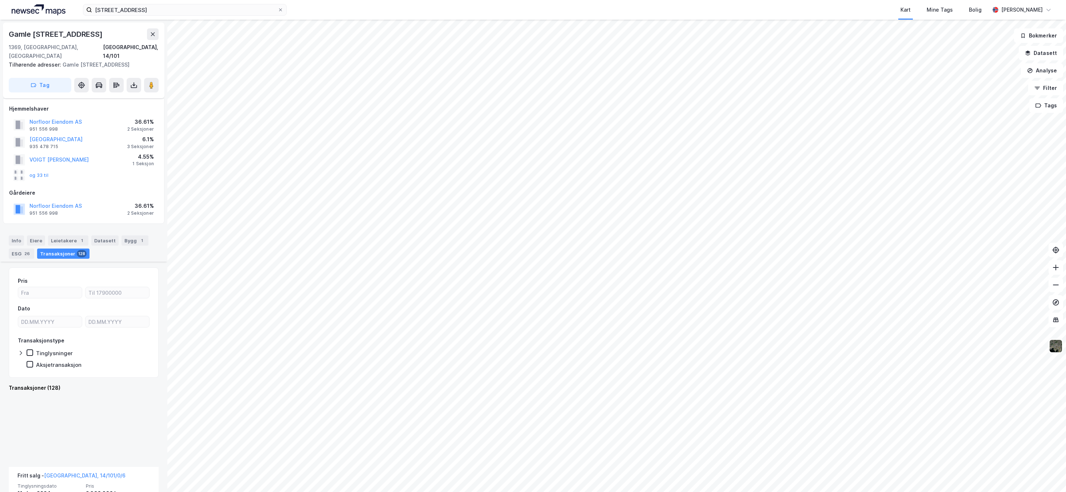 The width and height of the screenshot is (1066, 492). What do you see at coordinates (36, 64) in the screenshot?
I see `span: Tilhørende adresser:` at bounding box center [36, 64].